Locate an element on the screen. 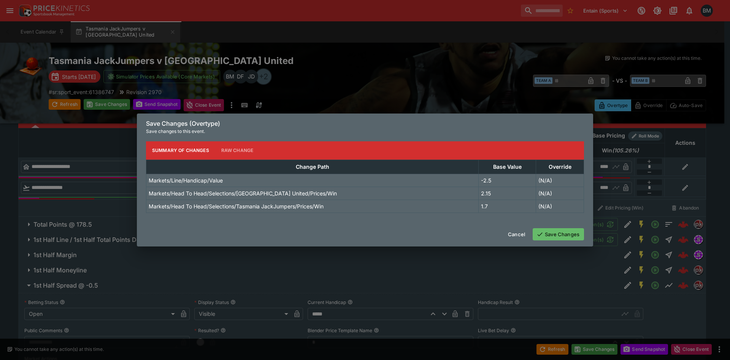 Image resolution: width=730 pixels, height=360 pixels. button: Raw Change is located at coordinates (237, 150).